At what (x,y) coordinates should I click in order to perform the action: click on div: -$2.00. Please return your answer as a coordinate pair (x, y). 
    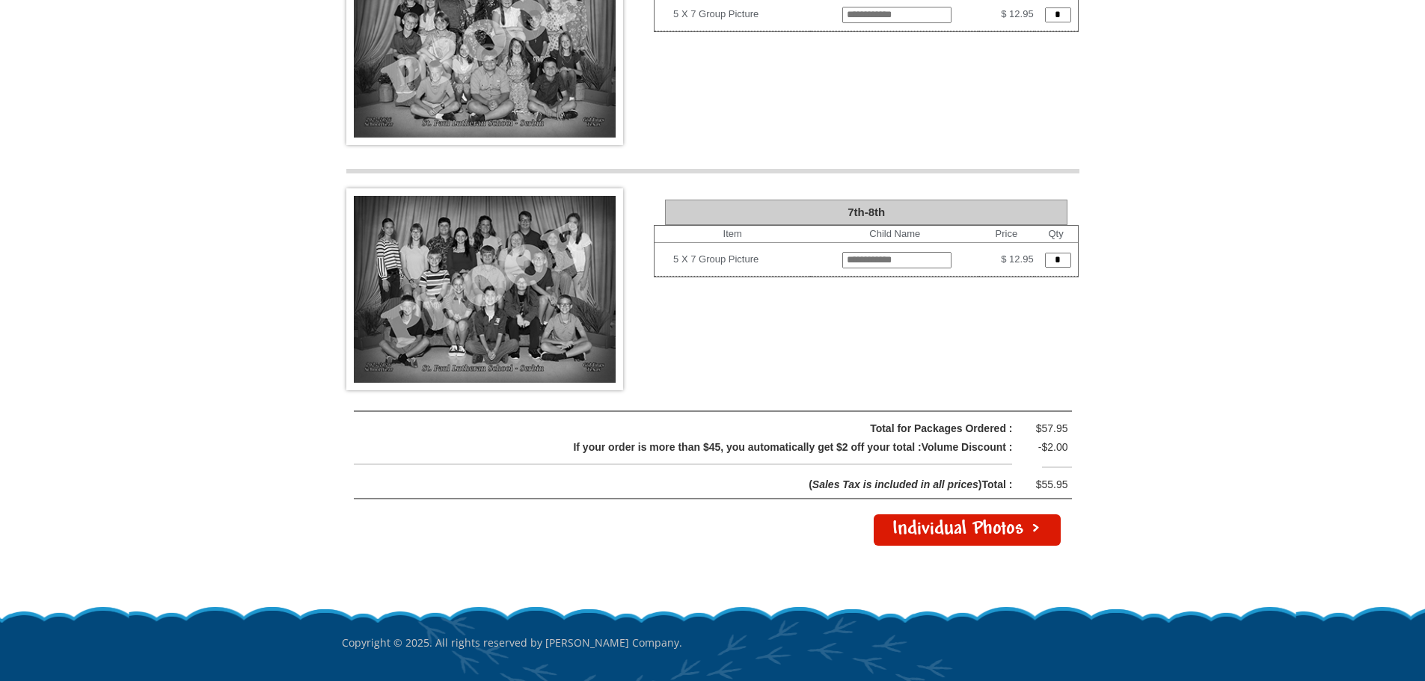
    Looking at the image, I should click on (1046, 447).